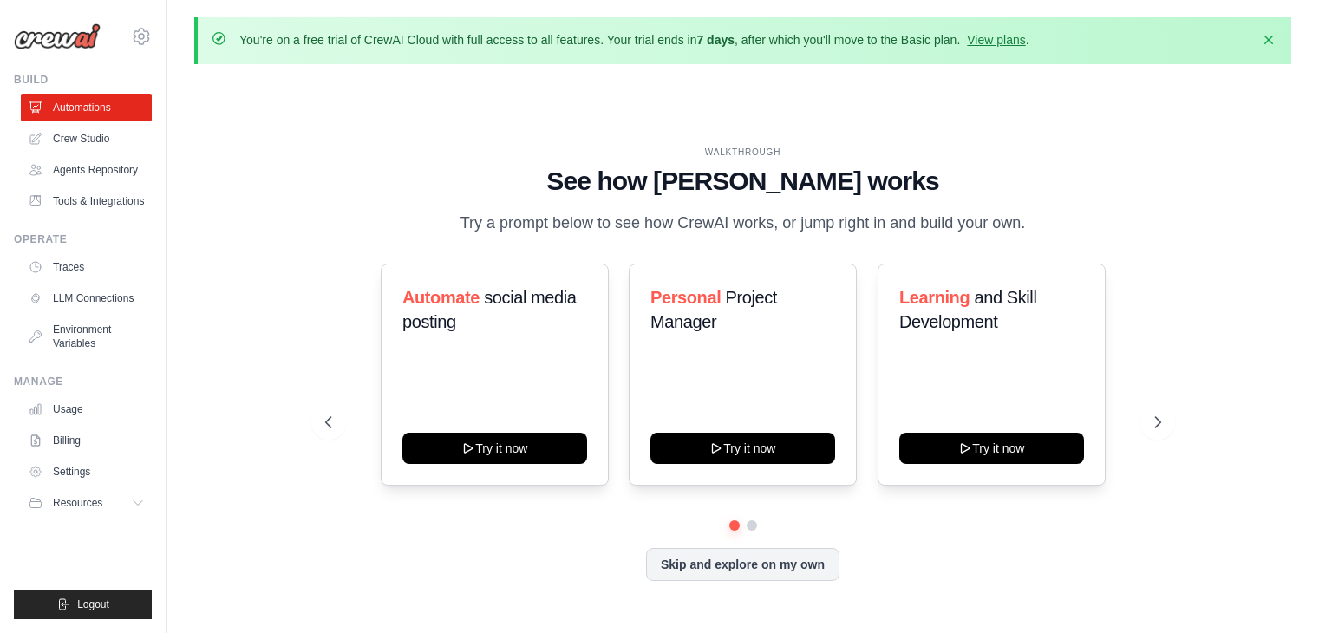 This screenshot has height=633, width=1319. I want to click on span: and Skill Development, so click(968, 310).